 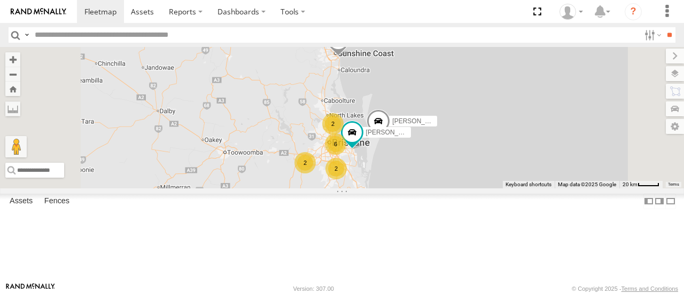 What do you see at coordinates (675, 127) in the screenshot?
I see `label: Map Settings` at bounding box center [675, 127].